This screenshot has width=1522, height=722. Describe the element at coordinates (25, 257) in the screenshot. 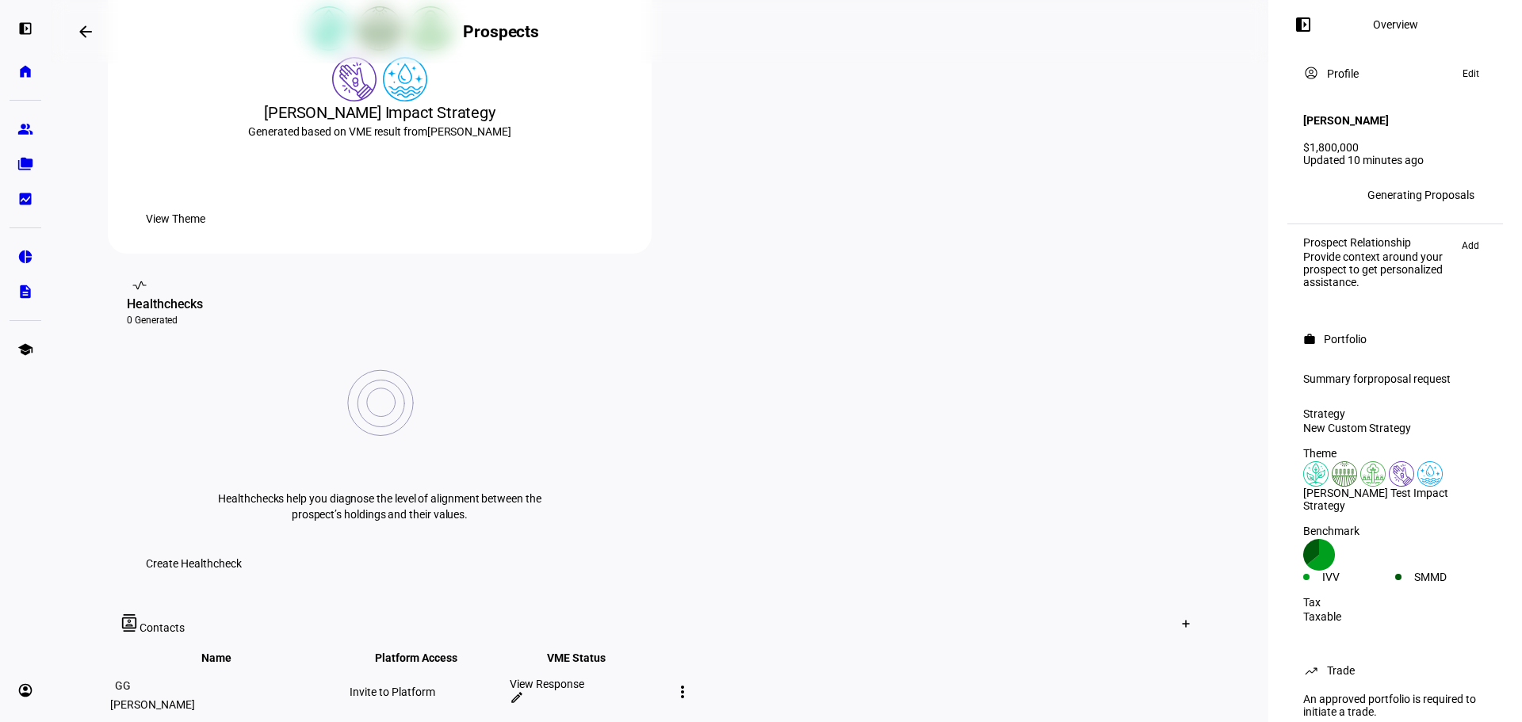

I see `eth-mat-symbol: pie_chart` at that location.